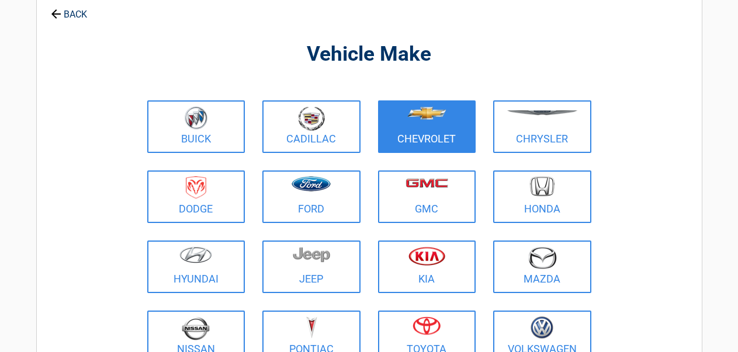 The width and height of the screenshot is (738, 352). I want to click on a: Hyundai, so click(196, 267).